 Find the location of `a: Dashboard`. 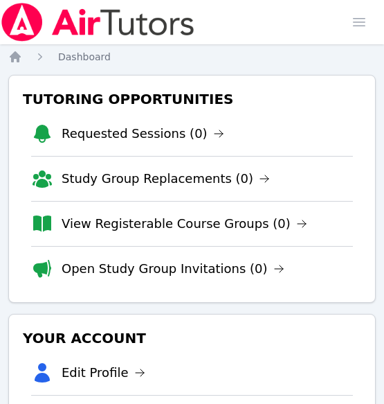

a: Dashboard is located at coordinates (84, 57).